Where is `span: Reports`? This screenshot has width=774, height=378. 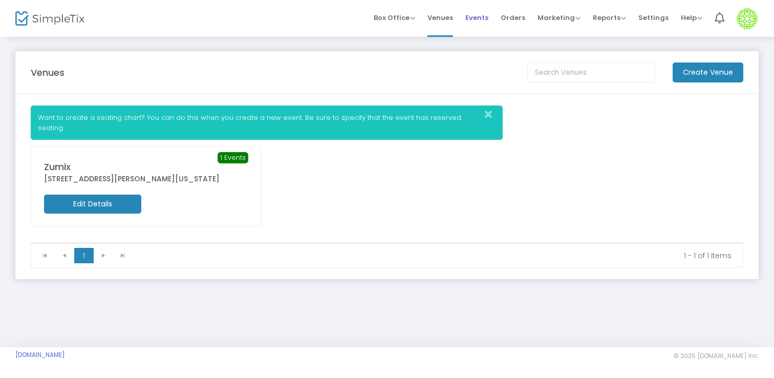 span: Reports is located at coordinates (609, 17).